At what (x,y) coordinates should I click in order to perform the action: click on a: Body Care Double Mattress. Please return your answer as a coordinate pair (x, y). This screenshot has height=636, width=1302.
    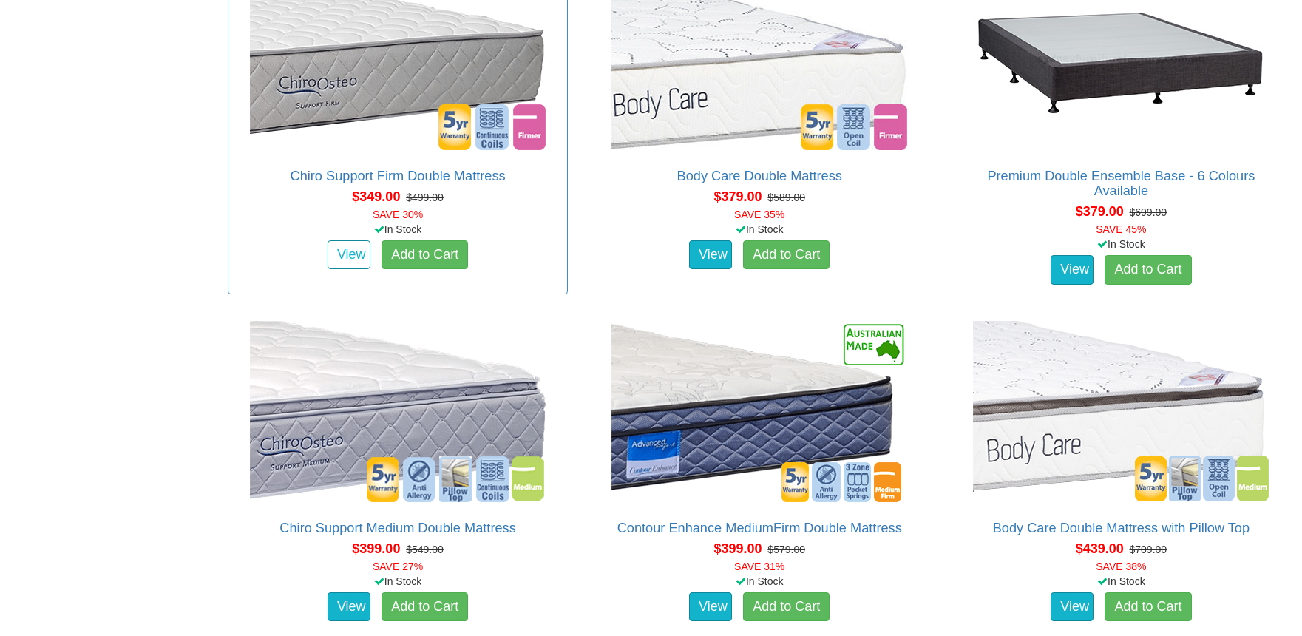
    Looking at the image, I should click on (759, 176).